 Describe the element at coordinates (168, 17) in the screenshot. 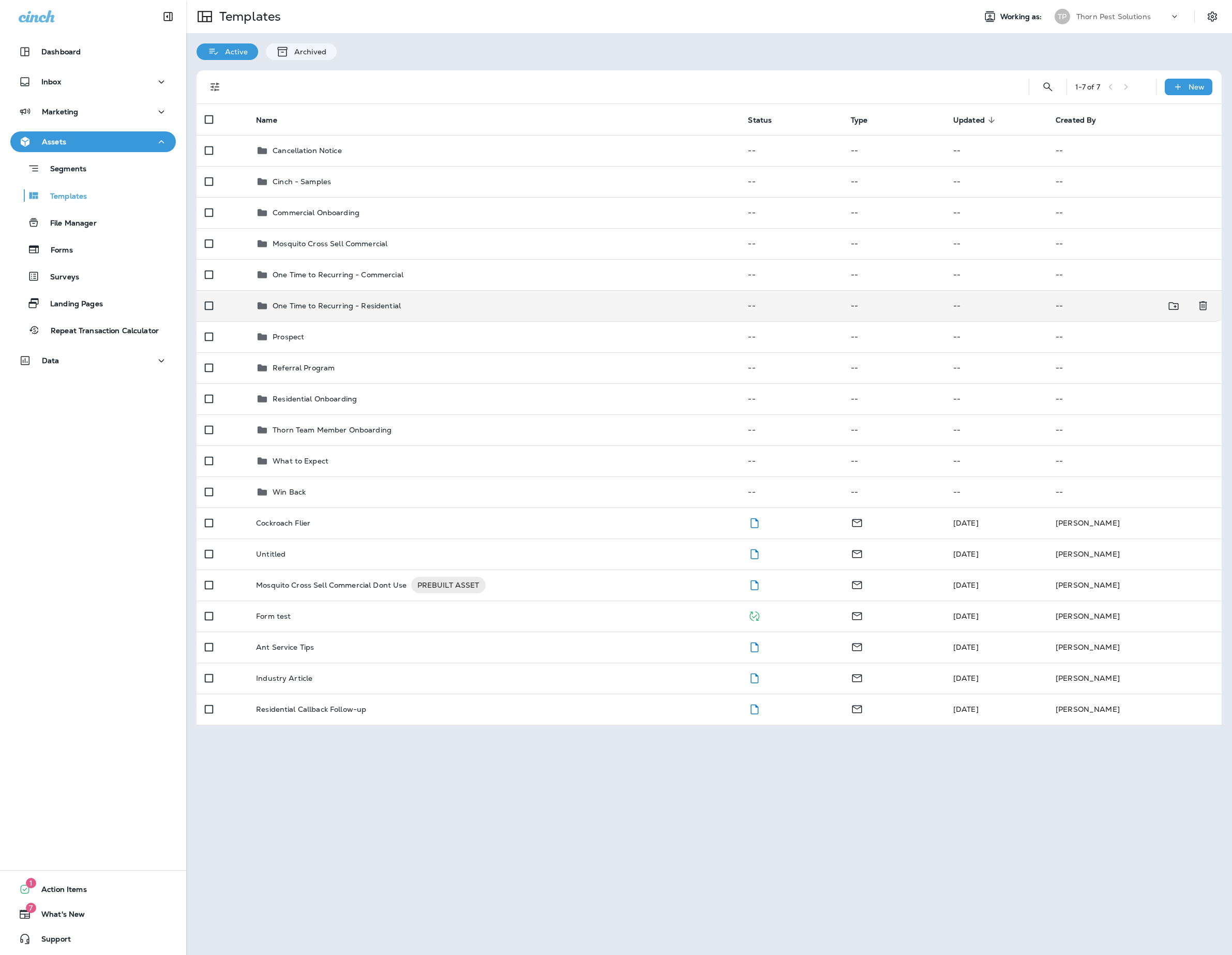

I see `button: Collapse Sidebar` at that location.